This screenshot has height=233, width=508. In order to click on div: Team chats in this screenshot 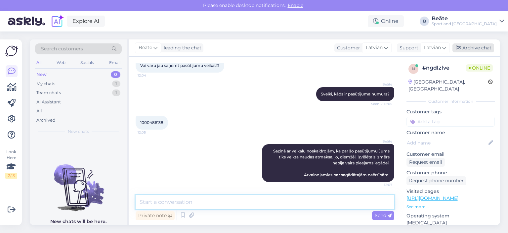, I will do `click(49, 93)`.